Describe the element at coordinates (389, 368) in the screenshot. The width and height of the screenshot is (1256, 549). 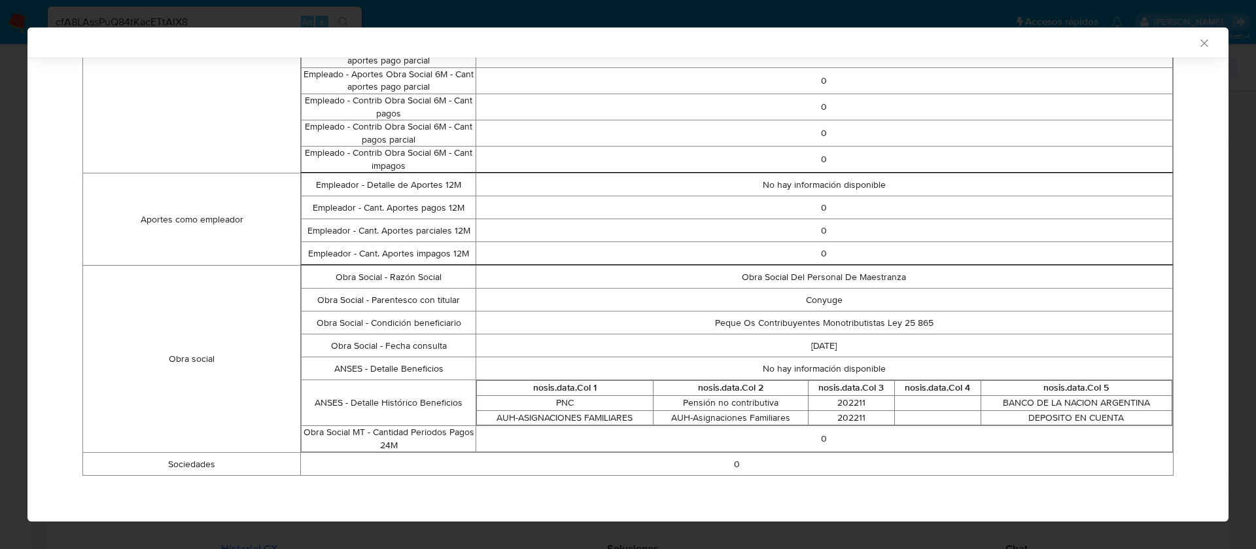
I see `td: ANSES - Detalle Beneficios` at that location.